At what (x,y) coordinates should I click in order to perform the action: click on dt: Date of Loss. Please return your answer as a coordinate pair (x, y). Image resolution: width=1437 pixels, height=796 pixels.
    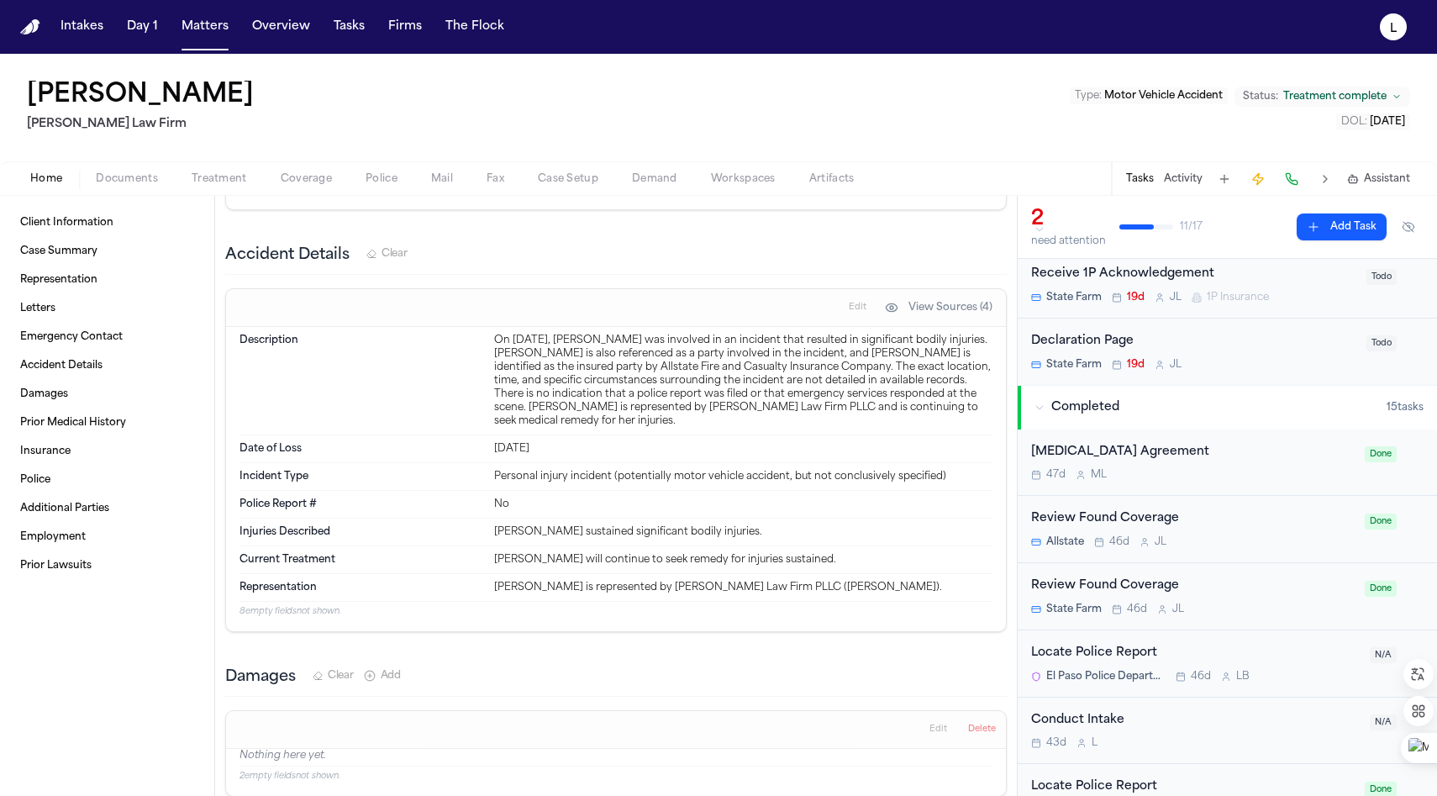
    Looking at the image, I should click on (361, 449).